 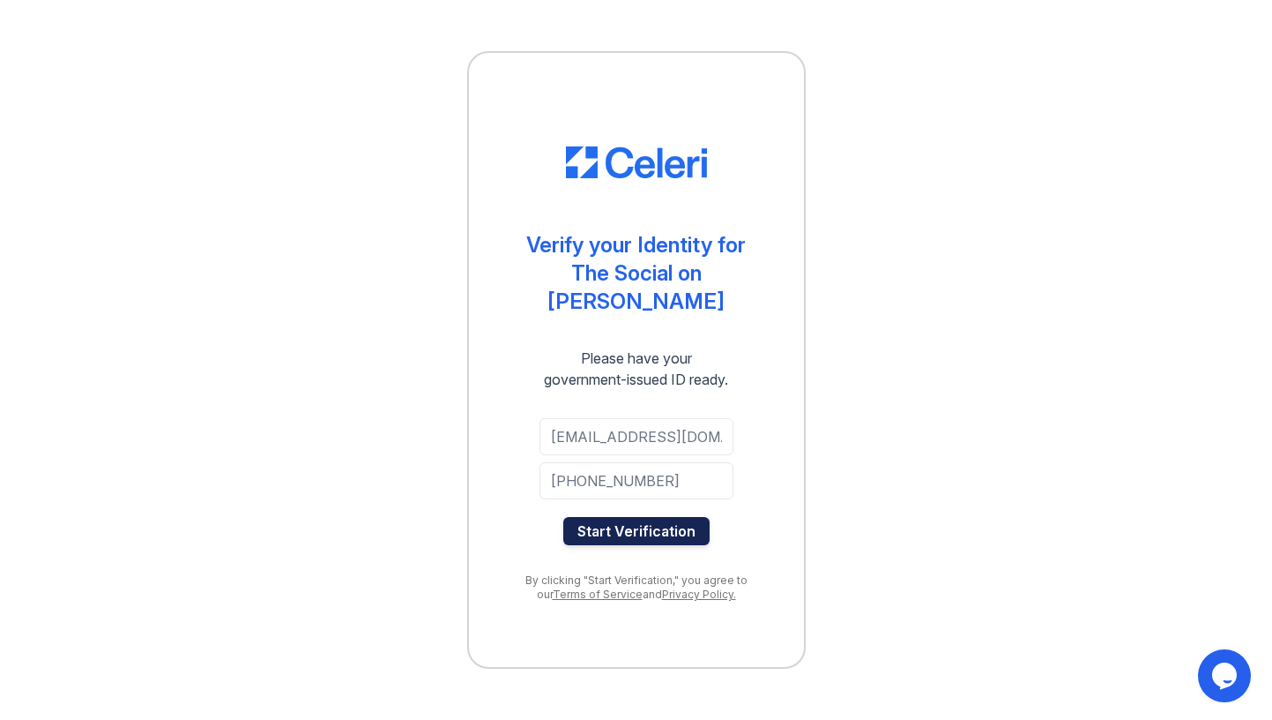 What do you see at coordinates (636, 369) in the screenshot?
I see `div: Please have your government-issued ID ready.` at bounding box center [636, 369].